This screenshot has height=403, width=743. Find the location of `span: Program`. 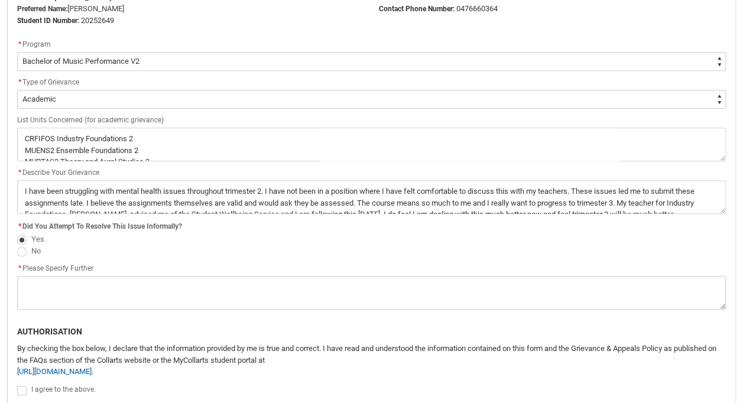

span: Program is located at coordinates (37, 44).